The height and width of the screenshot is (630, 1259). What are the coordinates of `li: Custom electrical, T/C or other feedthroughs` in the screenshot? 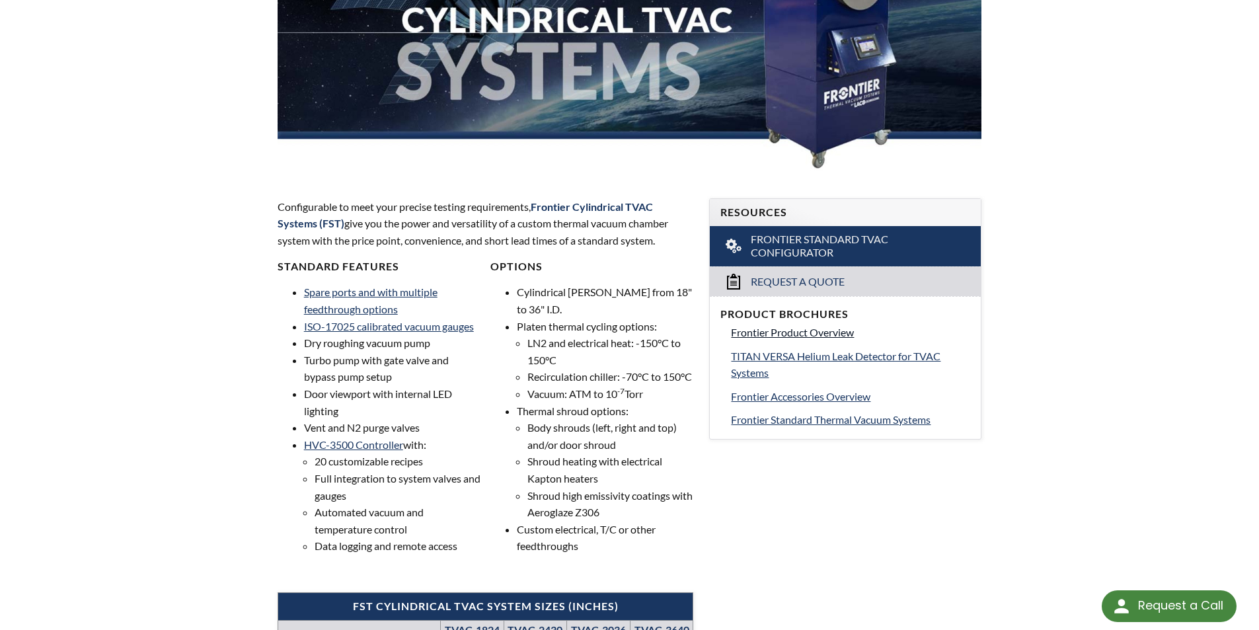 It's located at (605, 537).